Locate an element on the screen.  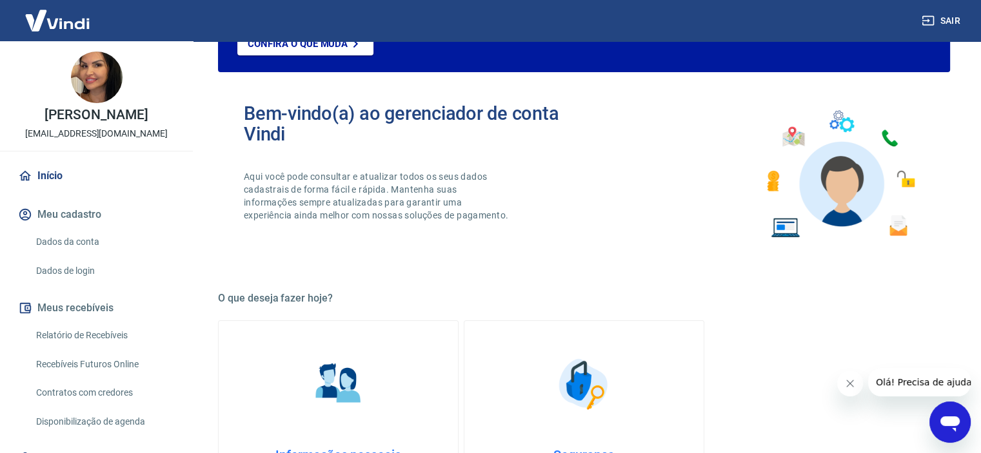
h2: Bem-vindo(a) ao gerenciador de conta Vindi is located at coordinates (414, 124).